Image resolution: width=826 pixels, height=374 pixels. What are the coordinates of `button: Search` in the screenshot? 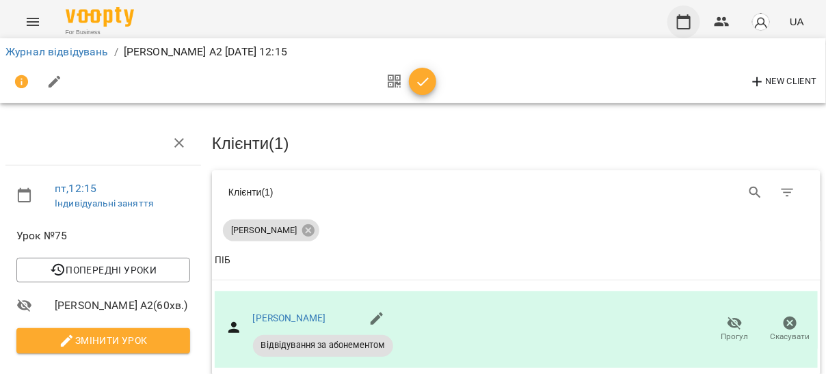 It's located at (755, 193).